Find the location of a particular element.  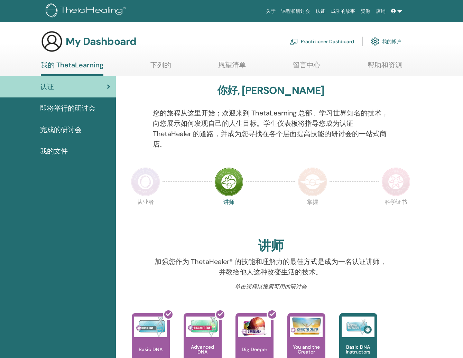

h3: My Dashboard is located at coordinates (101, 41).